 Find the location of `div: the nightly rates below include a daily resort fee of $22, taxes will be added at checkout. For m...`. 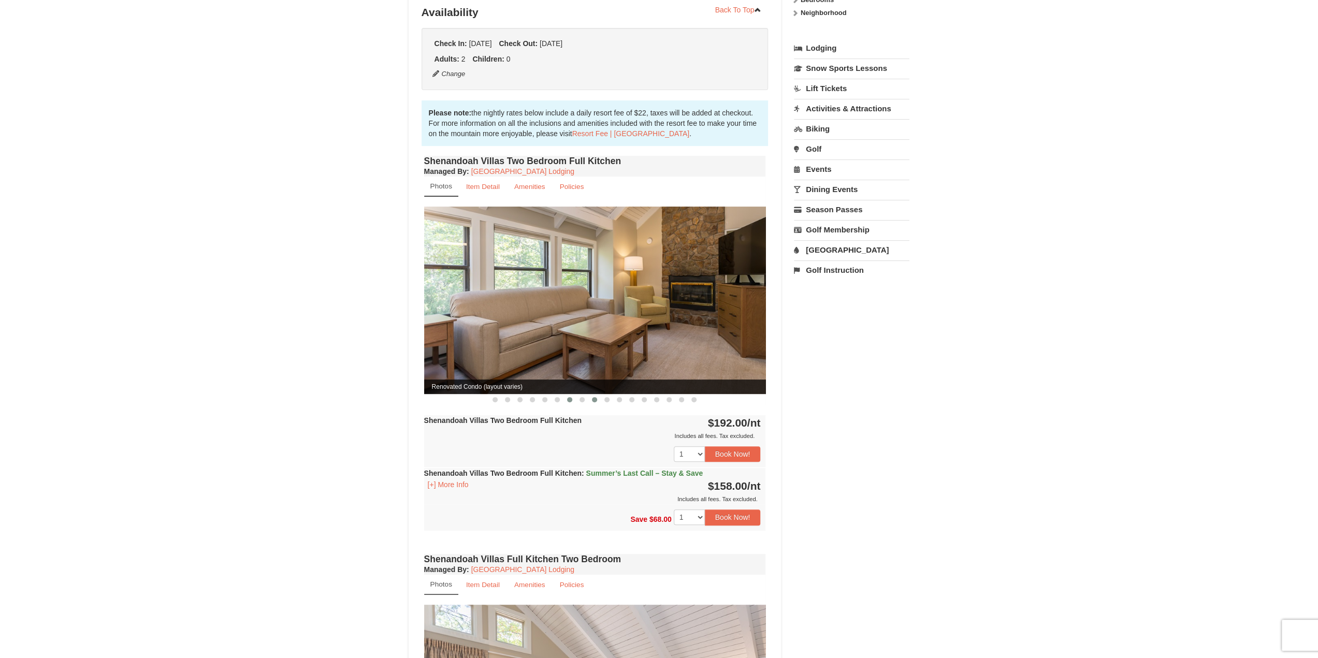

div: the nightly rates below include a daily resort fee of $22, taxes will be added at checkout. For m... is located at coordinates (595, 123).